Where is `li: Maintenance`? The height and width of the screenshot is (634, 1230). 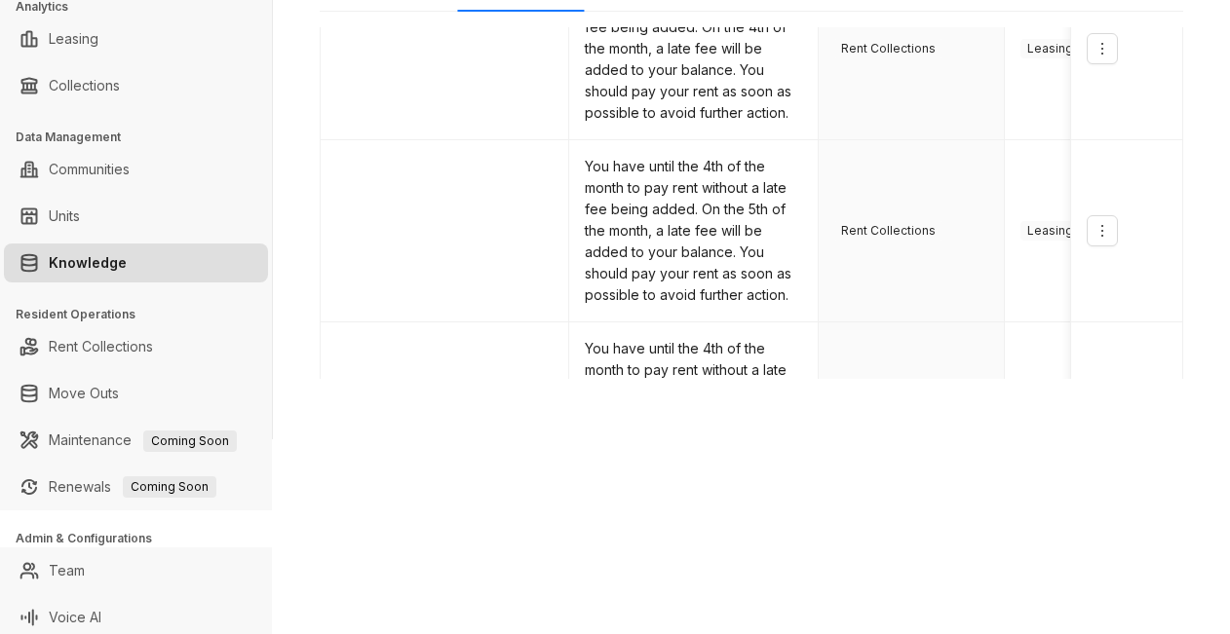
li: Maintenance is located at coordinates (135, 440).